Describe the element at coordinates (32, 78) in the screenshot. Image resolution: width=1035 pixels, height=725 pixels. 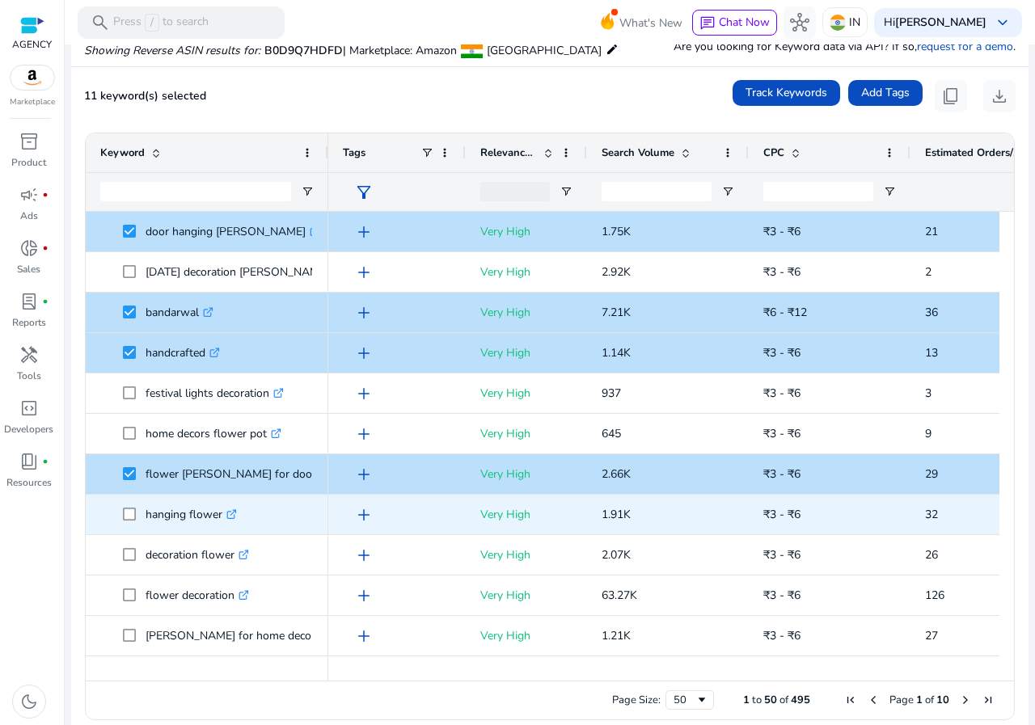
I see `img: amazon.svg` at that location.